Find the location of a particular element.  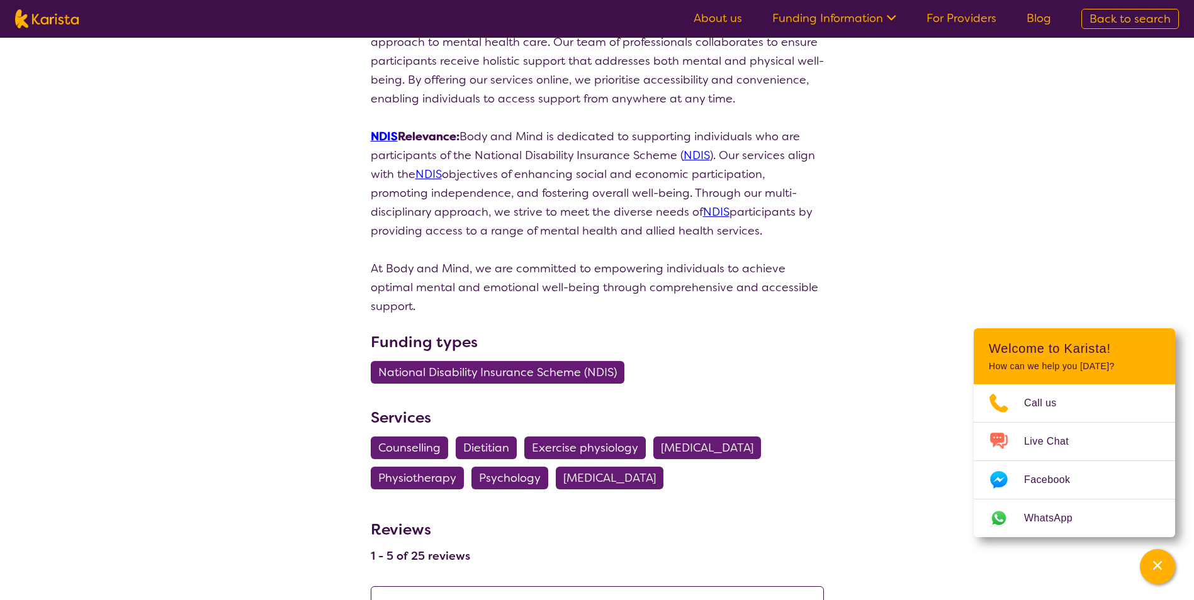

a: About us is located at coordinates (717, 18).